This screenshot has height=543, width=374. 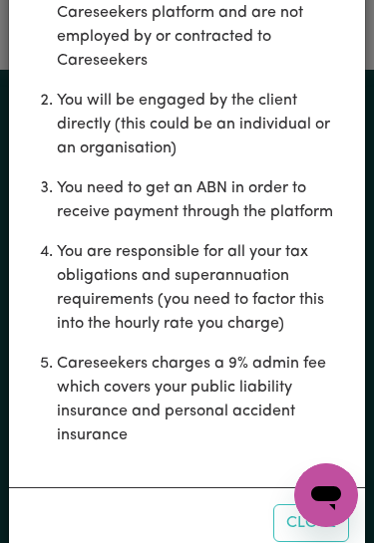 I want to click on li: You are responsible for all your tax obligations and superannuation requirements (you need to fac..., so click(x=202, y=288).